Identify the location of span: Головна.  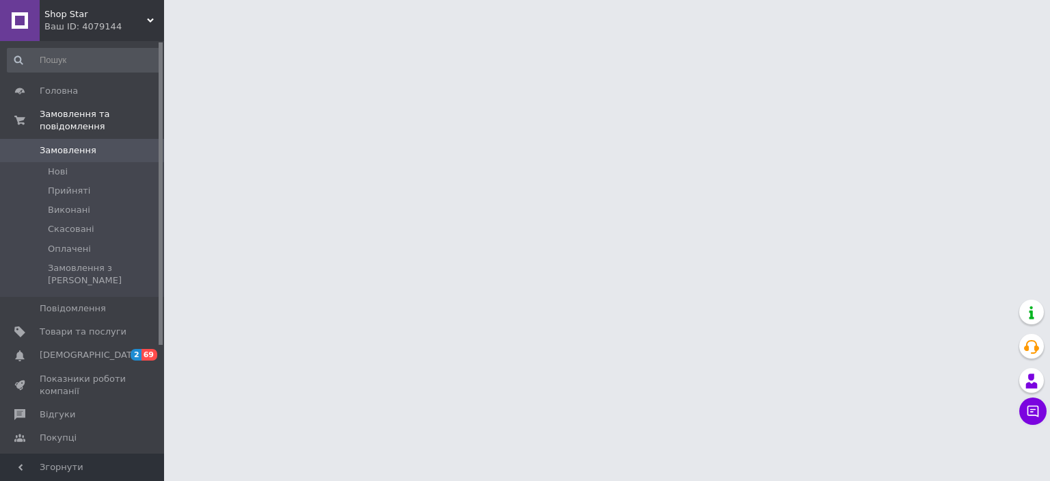
(59, 91).